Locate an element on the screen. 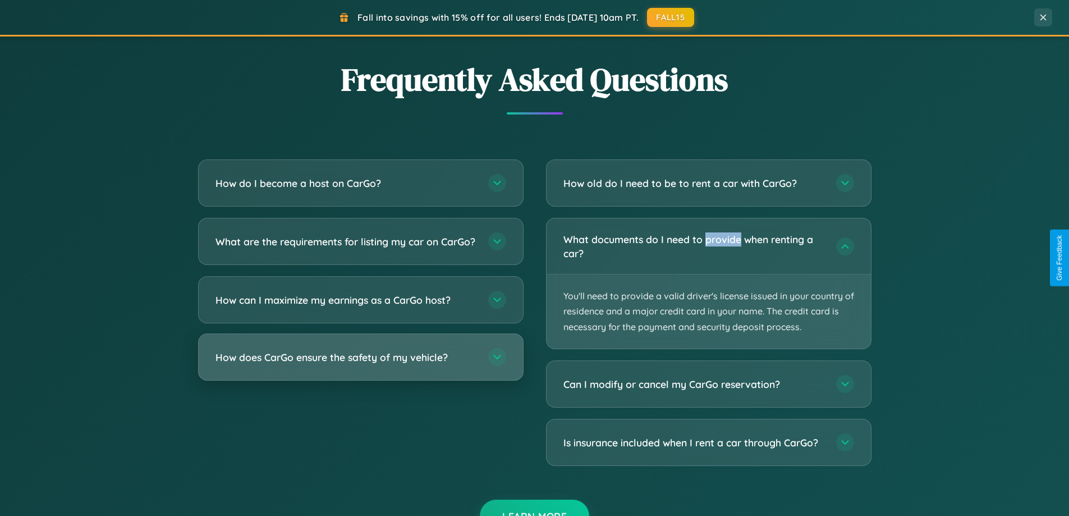 The image size is (1069, 516). p: You'll need to provide a valid driver's license issued in your country of residence and a major c... is located at coordinates (709, 311).